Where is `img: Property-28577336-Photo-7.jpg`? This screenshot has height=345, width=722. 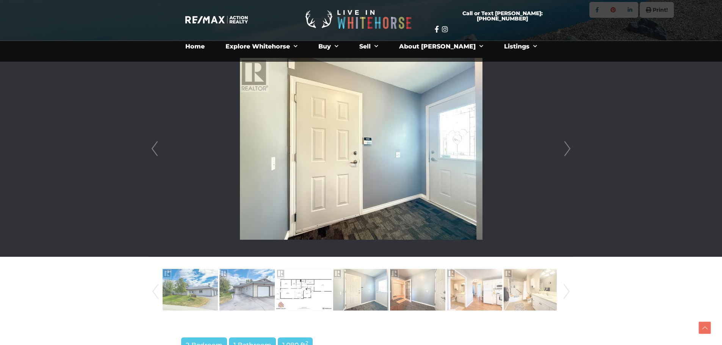
img: Property-28577336-Photo-7.jpg is located at coordinates (531, 290).